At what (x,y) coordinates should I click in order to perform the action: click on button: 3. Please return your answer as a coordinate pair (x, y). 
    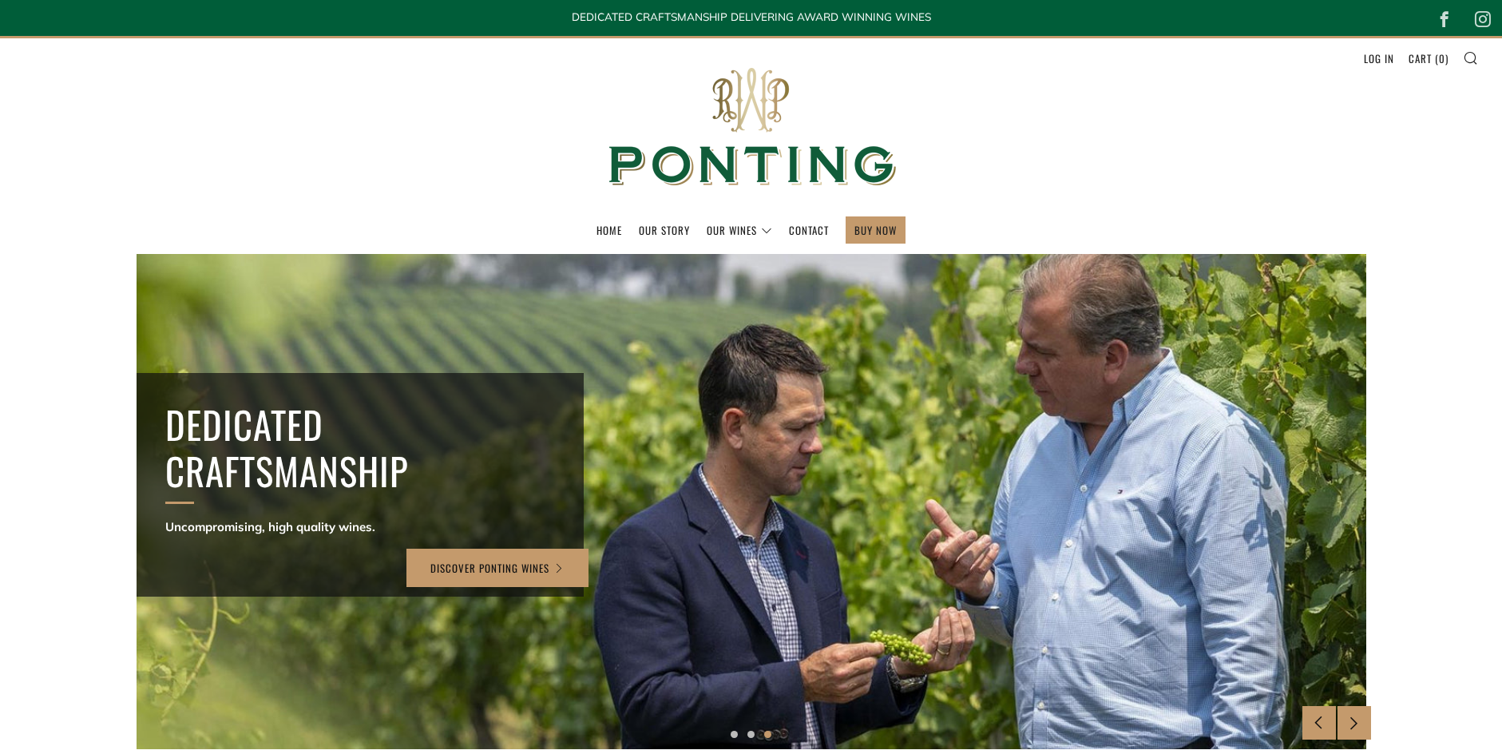
    Looking at the image, I should click on (767, 734).